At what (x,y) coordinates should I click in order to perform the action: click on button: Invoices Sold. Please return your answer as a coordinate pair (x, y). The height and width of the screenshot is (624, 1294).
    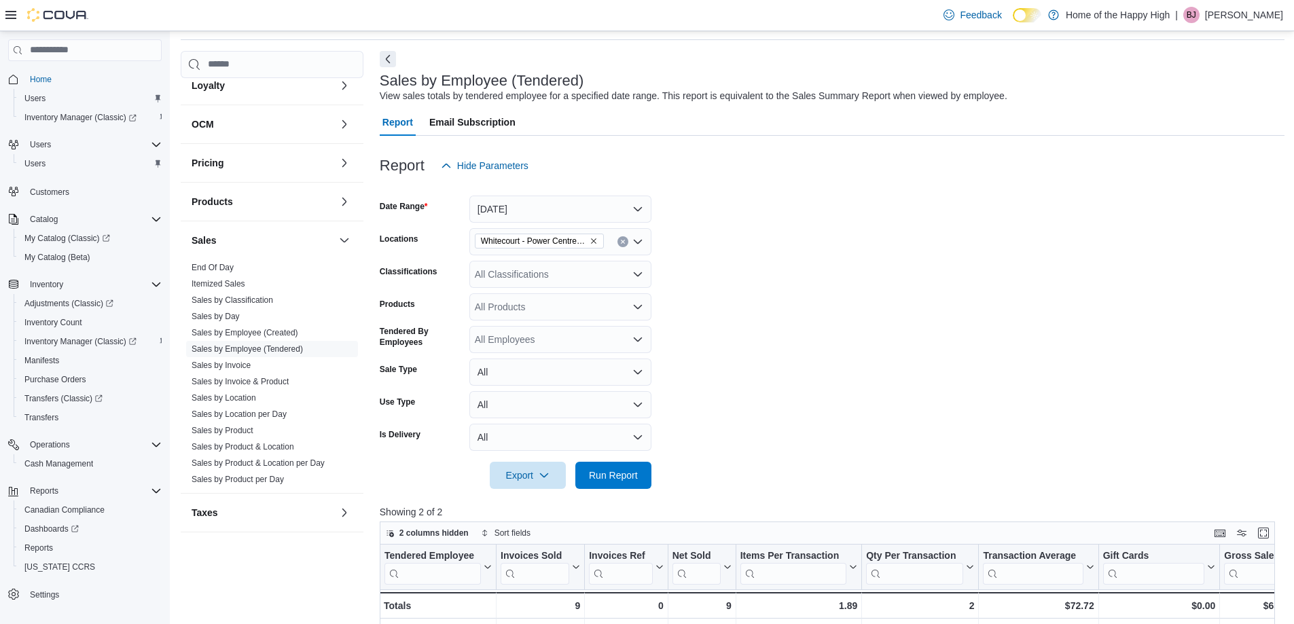
    Looking at the image, I should click on (540, 567).